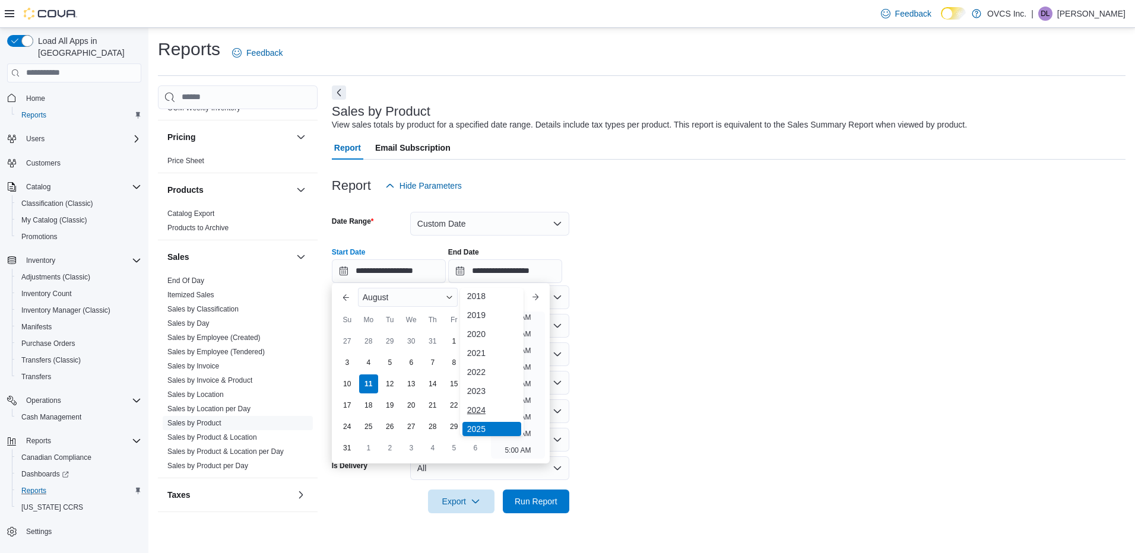 The width and height of the screenshot is (1135, 553). What do you see at coordinates (56, 458) in the screenshot?
I see `span: Canadian Compliance` at bounding box center [56, 458].